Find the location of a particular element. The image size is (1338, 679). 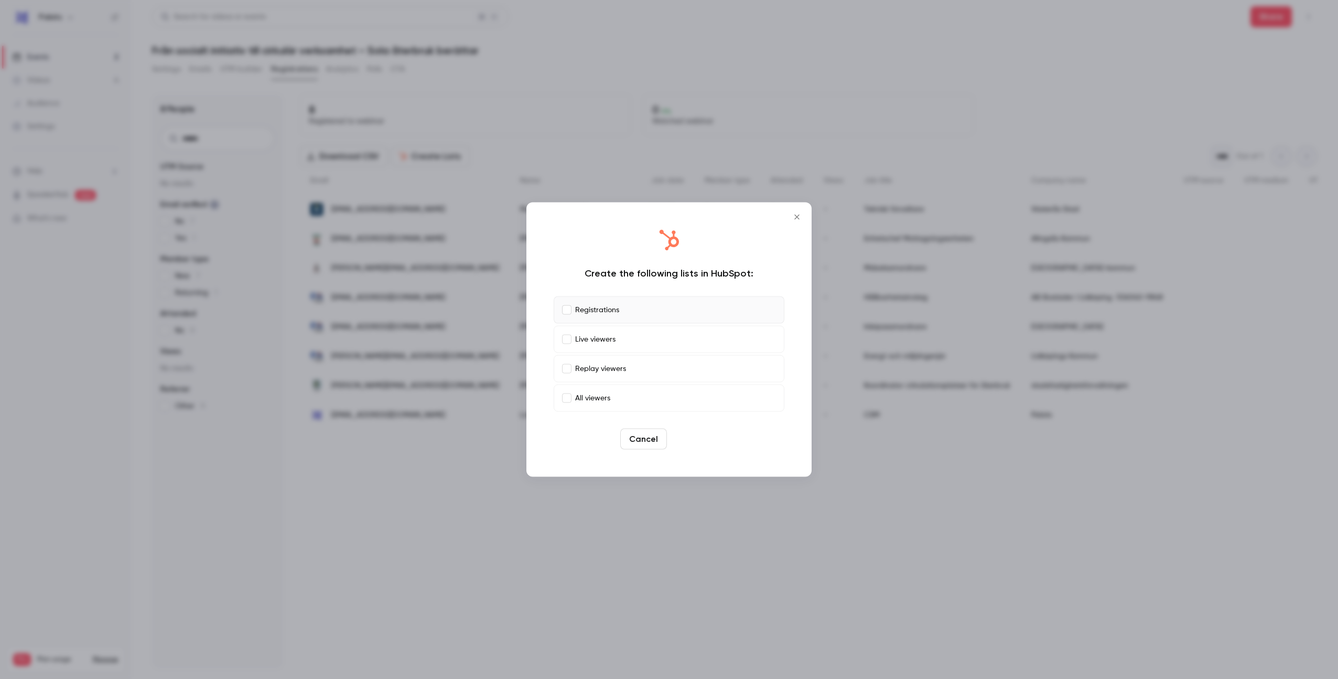

button: Cancel is located at coordinates (643, 439).